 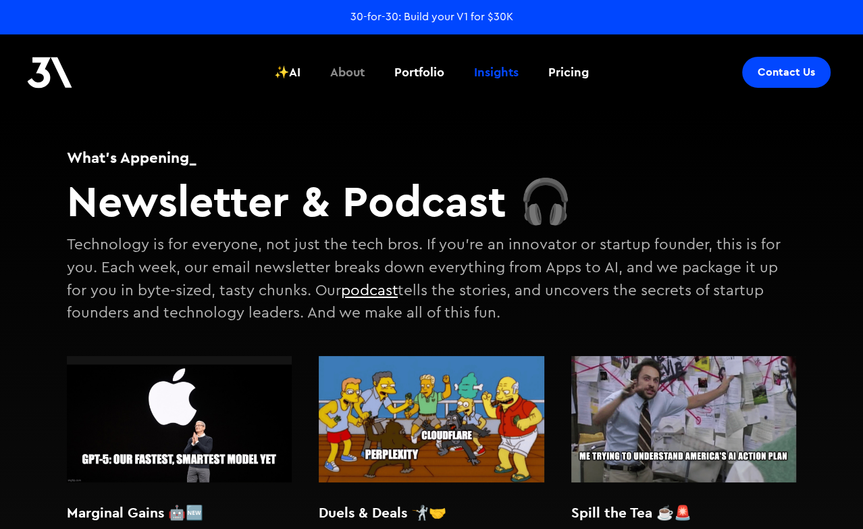 What do you see at coordinates (420, 72) in the screenshot?
I see `div: Portfolio` at bounding box center [420, 72].